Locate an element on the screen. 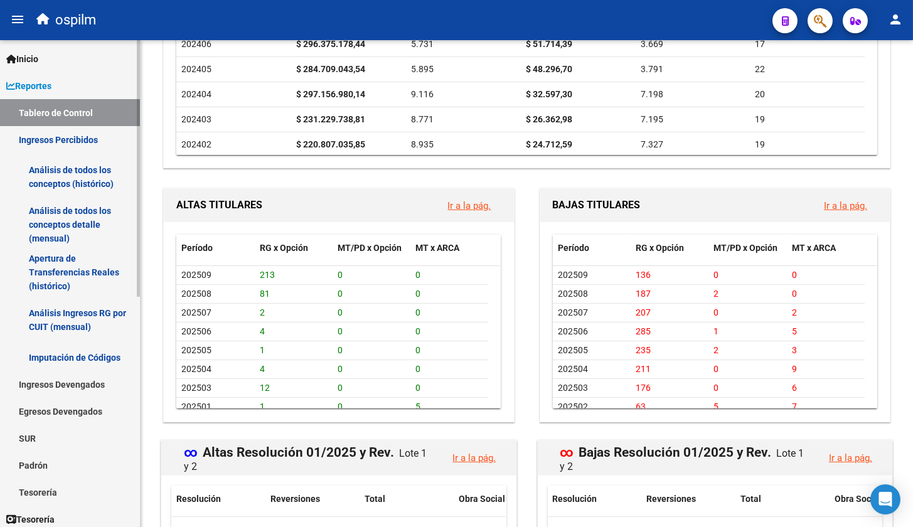  span: Reportes is located at coordinates (29, 86).